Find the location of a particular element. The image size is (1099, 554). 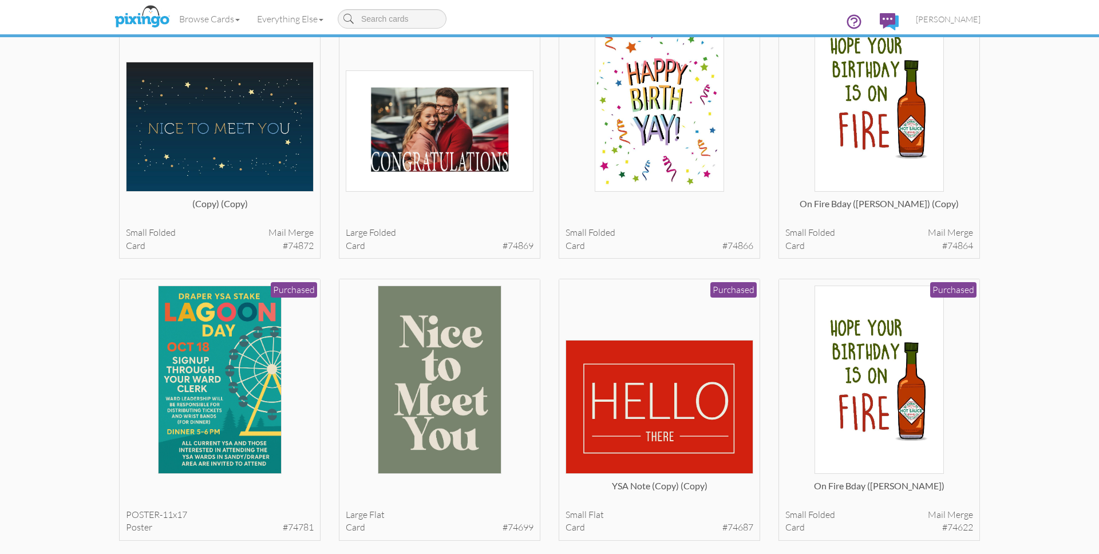

span: #74687 is located at coordinates (738, 527).